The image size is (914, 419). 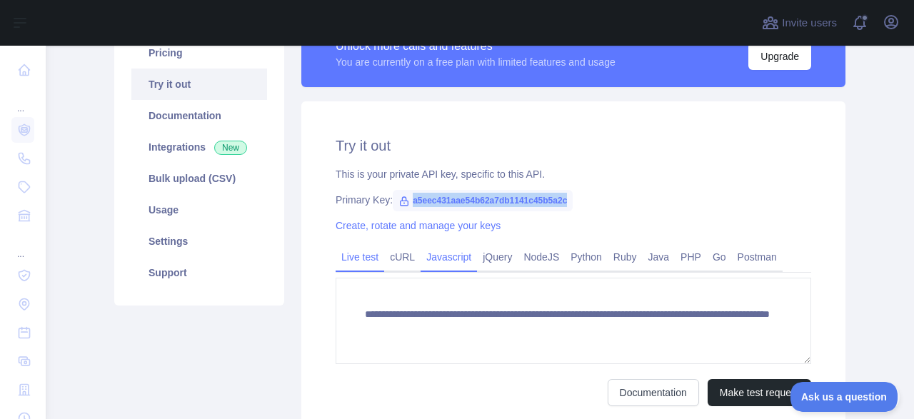 What do you see at coordinates (691, 257) in the screenshot?
I see `a: PHP` at bounding box center [691, 257].